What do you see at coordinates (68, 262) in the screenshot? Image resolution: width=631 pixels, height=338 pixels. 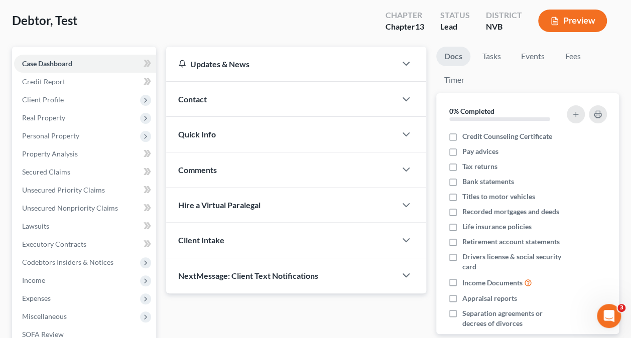 I see `span: Codebtors Insiders & Notices` at bounding box center [68, 262].